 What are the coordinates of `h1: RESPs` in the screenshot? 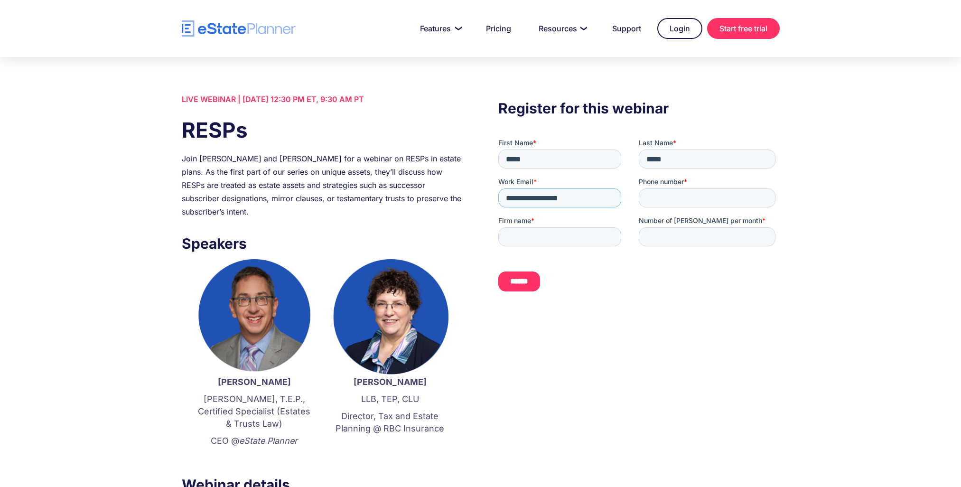 It's located at (322, 130).